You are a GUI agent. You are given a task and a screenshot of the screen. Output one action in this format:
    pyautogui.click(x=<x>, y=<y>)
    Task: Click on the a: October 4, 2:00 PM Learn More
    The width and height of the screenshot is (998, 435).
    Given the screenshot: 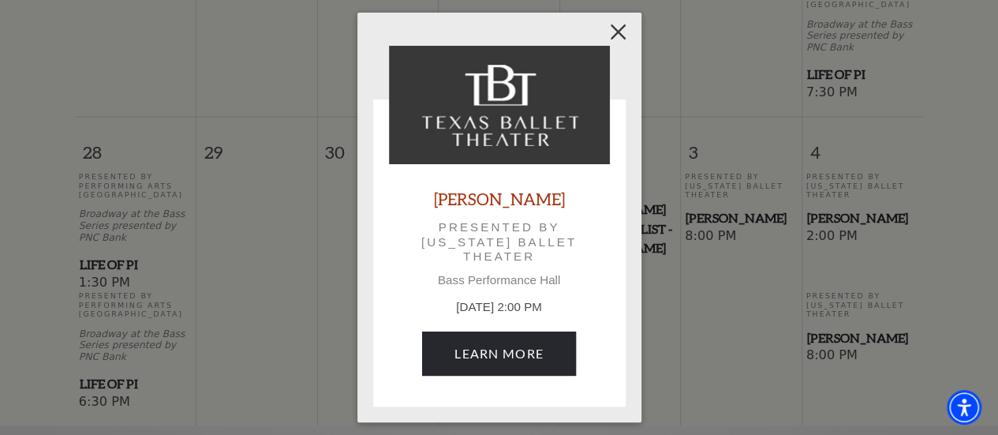 What is the action you would take?
    pyautogui.click(x=498, y=353)
    